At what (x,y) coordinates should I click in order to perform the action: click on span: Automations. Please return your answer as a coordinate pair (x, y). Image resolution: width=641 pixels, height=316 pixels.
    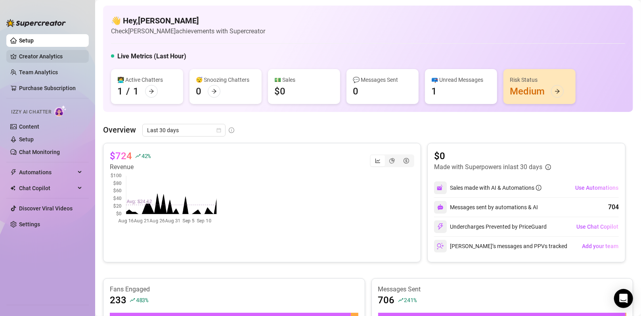
    Looking at the image, I should click on (47, 172).